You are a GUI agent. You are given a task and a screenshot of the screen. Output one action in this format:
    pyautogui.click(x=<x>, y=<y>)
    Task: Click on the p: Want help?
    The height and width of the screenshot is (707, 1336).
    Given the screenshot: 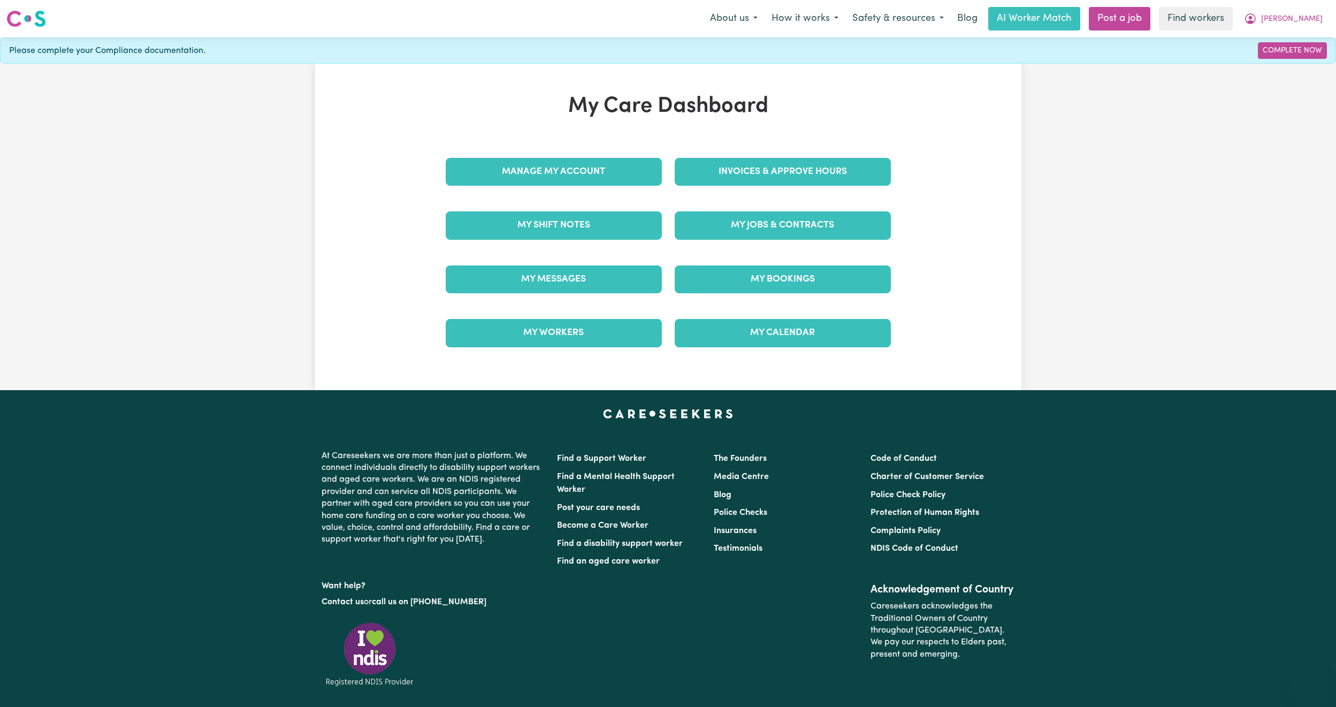 What is the action you would take?
    pyautogui.click(x=433, y=584)
    